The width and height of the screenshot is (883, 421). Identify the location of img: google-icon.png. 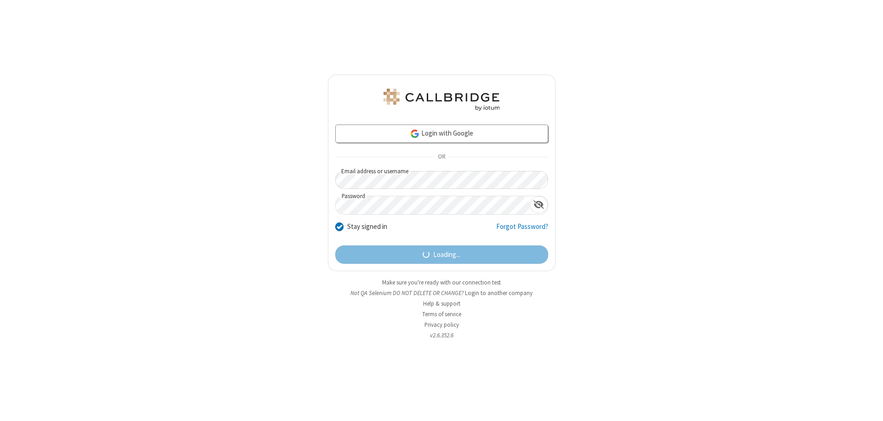
(415, 134).